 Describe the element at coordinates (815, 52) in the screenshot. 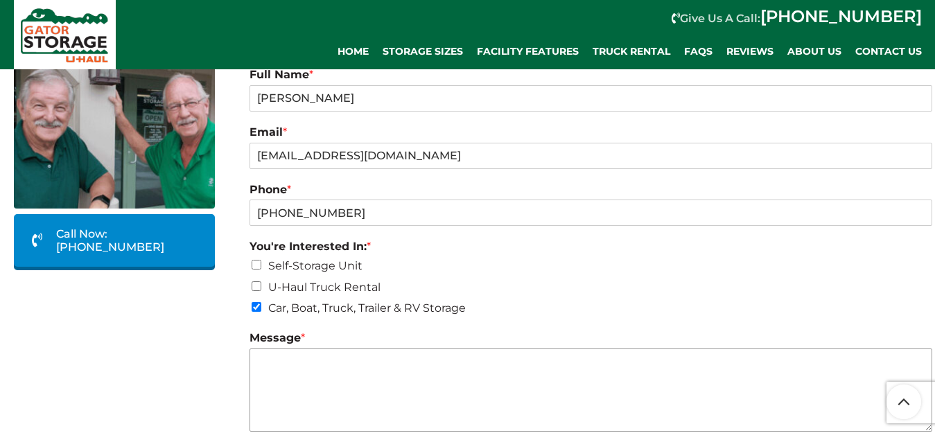

I see `a: About Us` at that location.